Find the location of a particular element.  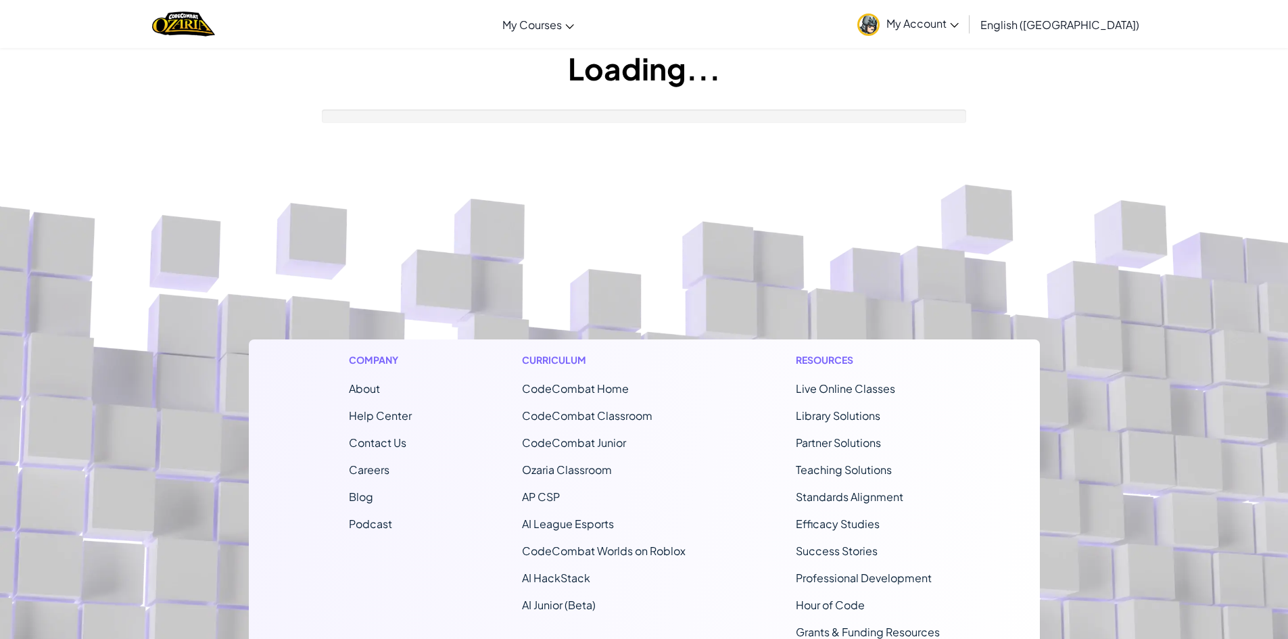

a: Live Online Classes is located at coordinates (845, 388).